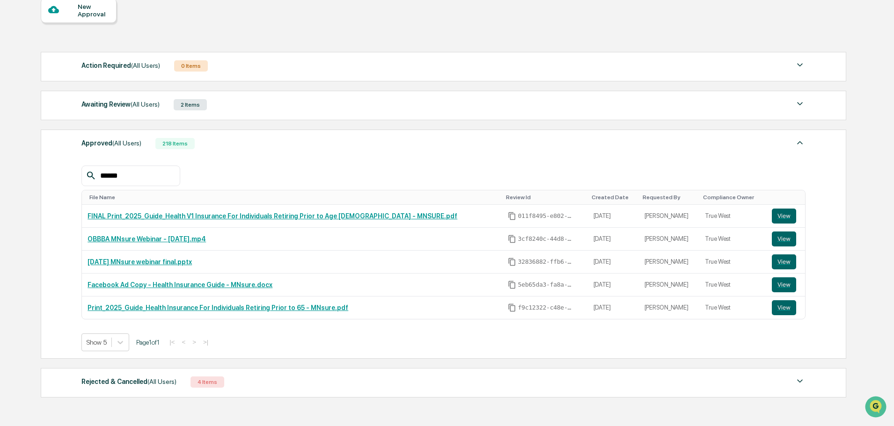  What do you see at coordinates (90, 27) in the screenshot?
I see `p: How can we help?` at bounding box center [90, 27].